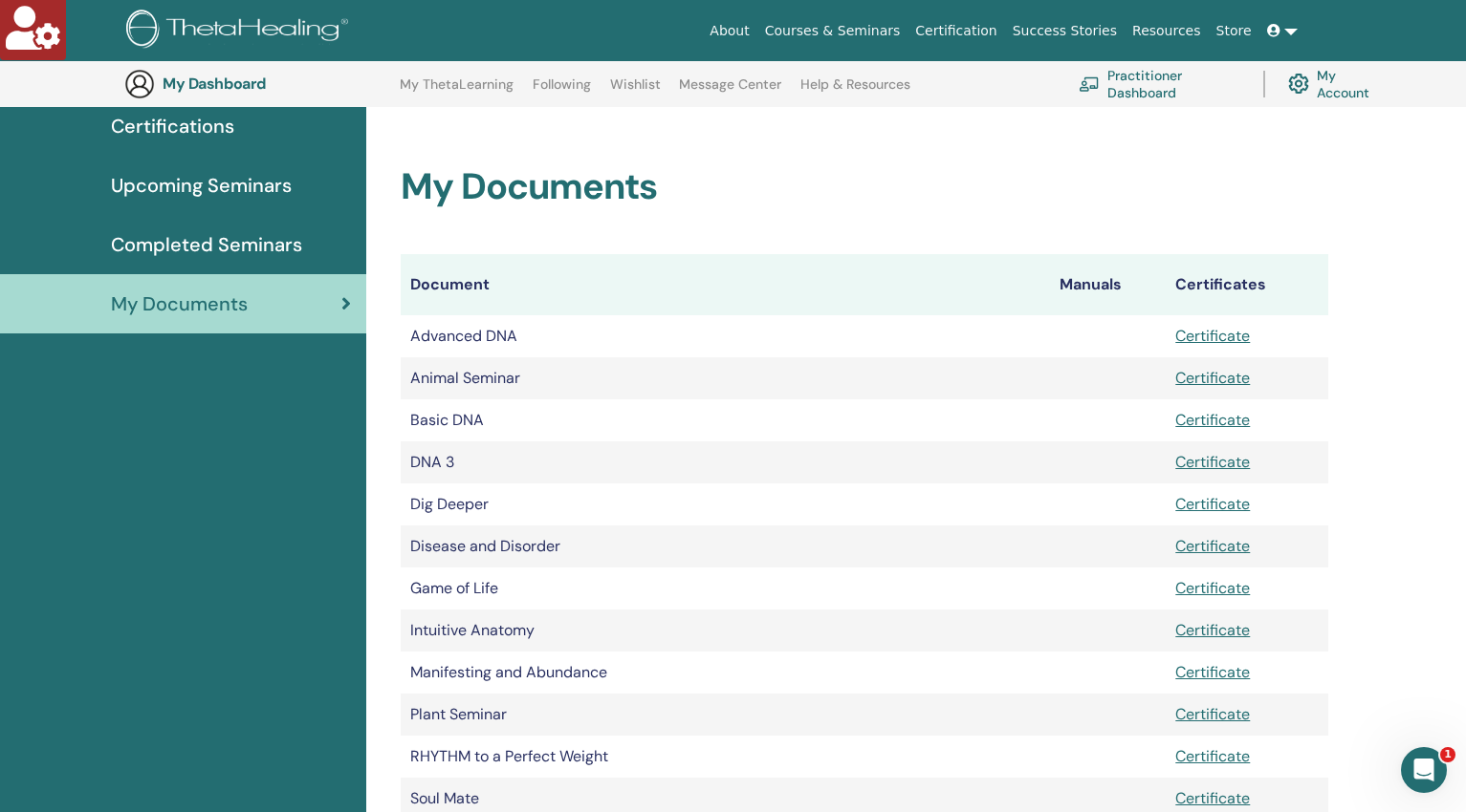  What do you see at coordinates (1248, 285) in the screenshot?
I see `th: Certificates` at bounding box center [1248, 285].